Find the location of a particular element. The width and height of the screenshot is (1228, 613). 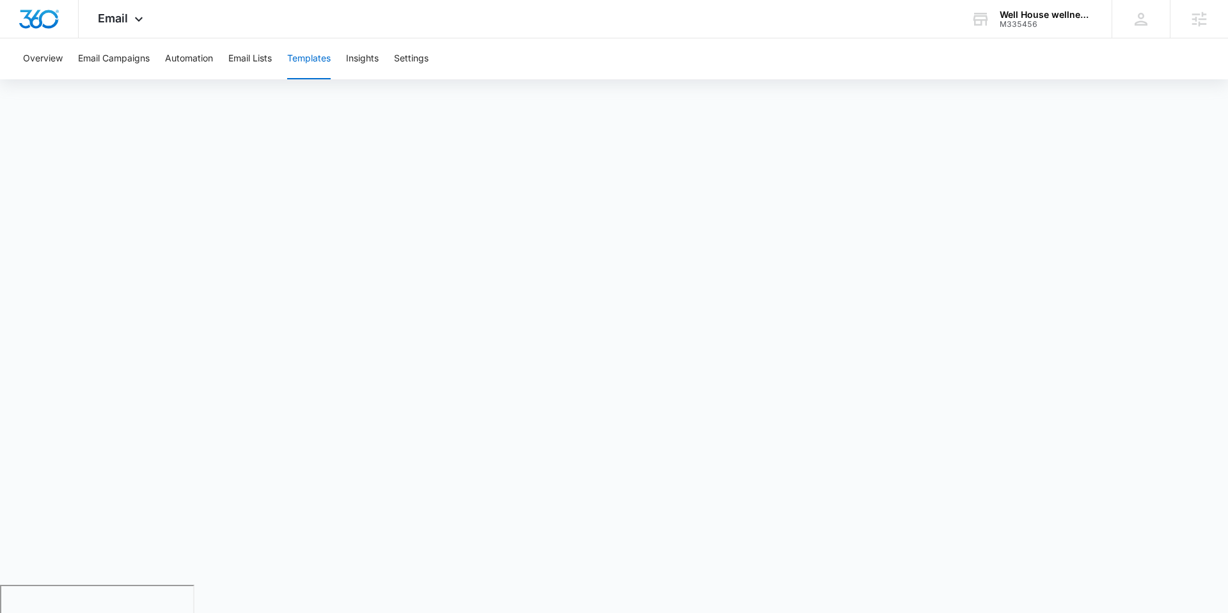

button: Email Campaigns is located at coordinates (114, 59).